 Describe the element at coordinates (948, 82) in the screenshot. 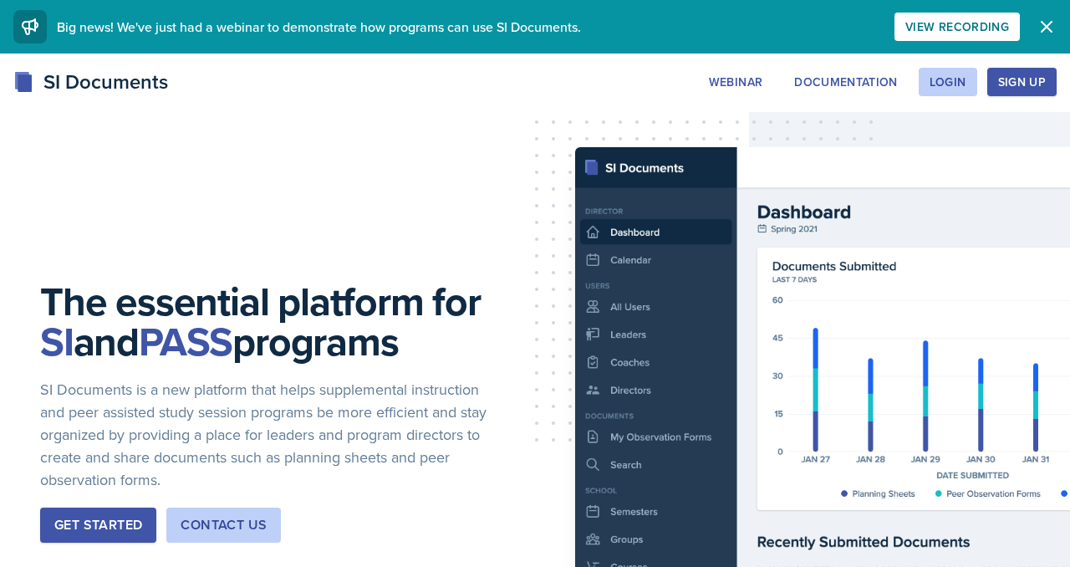

I see `div: Login` at that location.